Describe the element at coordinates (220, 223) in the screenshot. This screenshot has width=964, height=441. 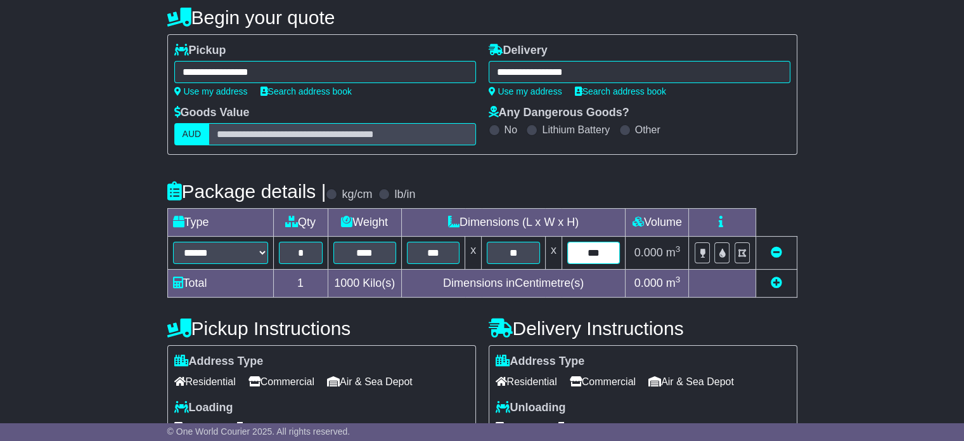
I see `td: Type` at that location.